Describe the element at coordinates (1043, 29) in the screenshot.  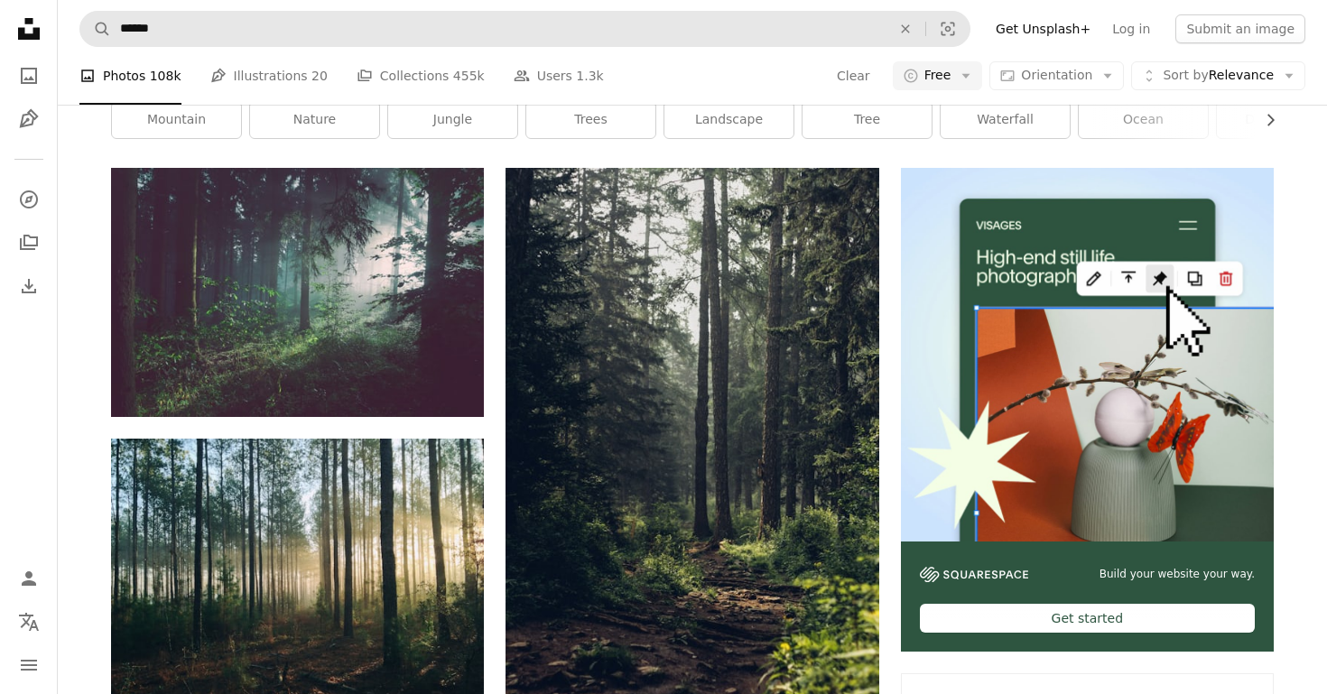
I see `a: Get Unsplash+` at that location.